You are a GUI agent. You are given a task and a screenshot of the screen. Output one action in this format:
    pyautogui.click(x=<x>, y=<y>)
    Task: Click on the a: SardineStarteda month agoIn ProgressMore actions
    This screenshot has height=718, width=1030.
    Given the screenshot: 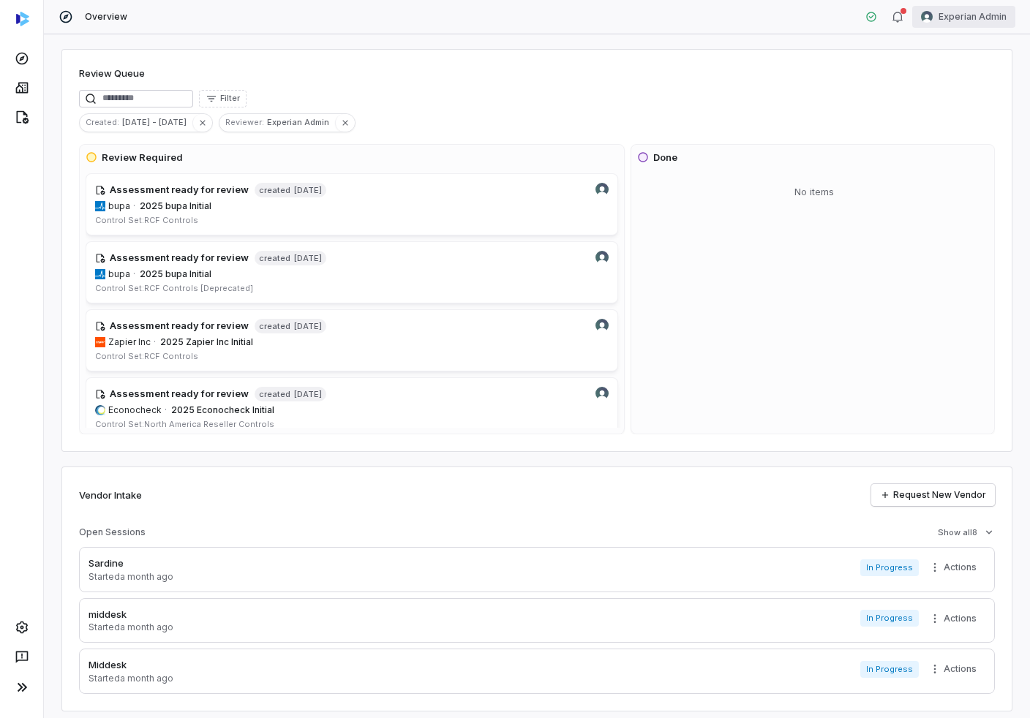 What is the action you would take?
    pyautogui.click(x=537, y=570)
    